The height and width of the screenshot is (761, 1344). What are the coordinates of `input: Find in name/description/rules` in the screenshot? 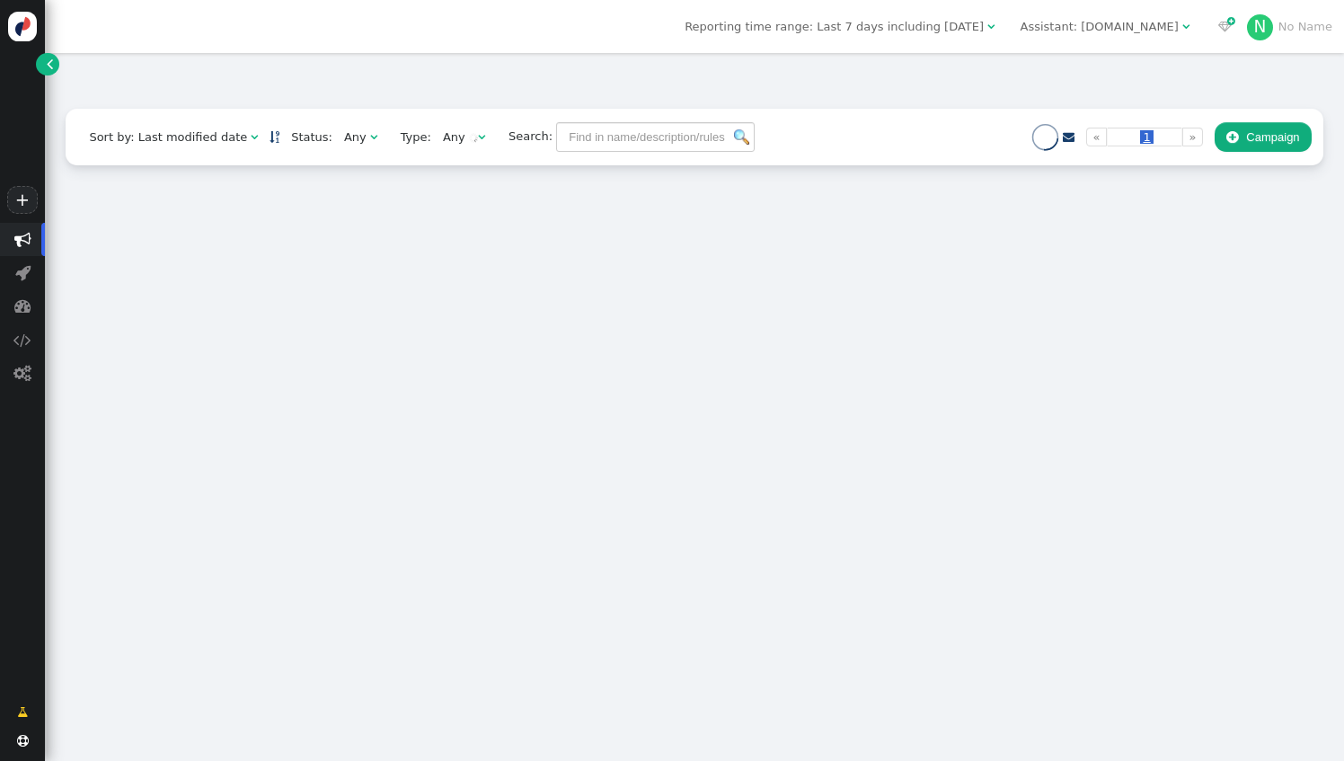 It's located at (655, 137).